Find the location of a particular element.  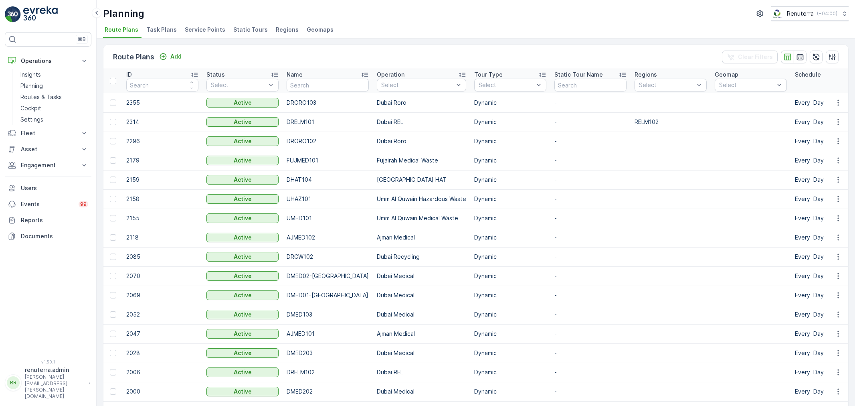

p: 2069 is located at coordinates (162, 295).